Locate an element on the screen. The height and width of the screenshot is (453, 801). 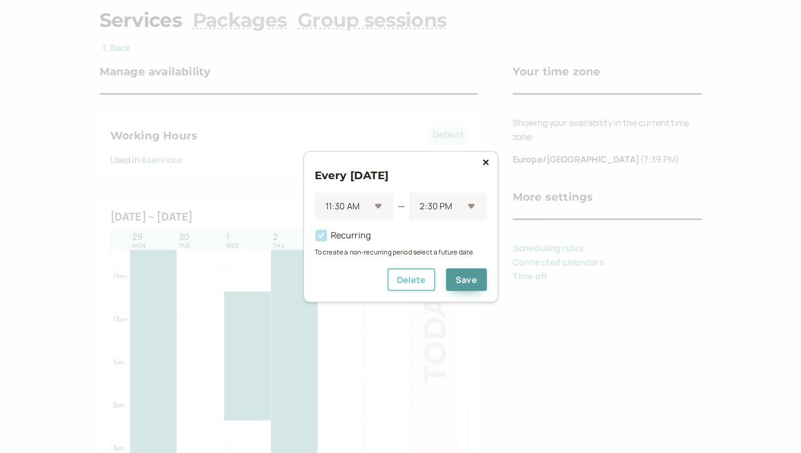
div: Chat Widget is located at coordinates (775, 427).